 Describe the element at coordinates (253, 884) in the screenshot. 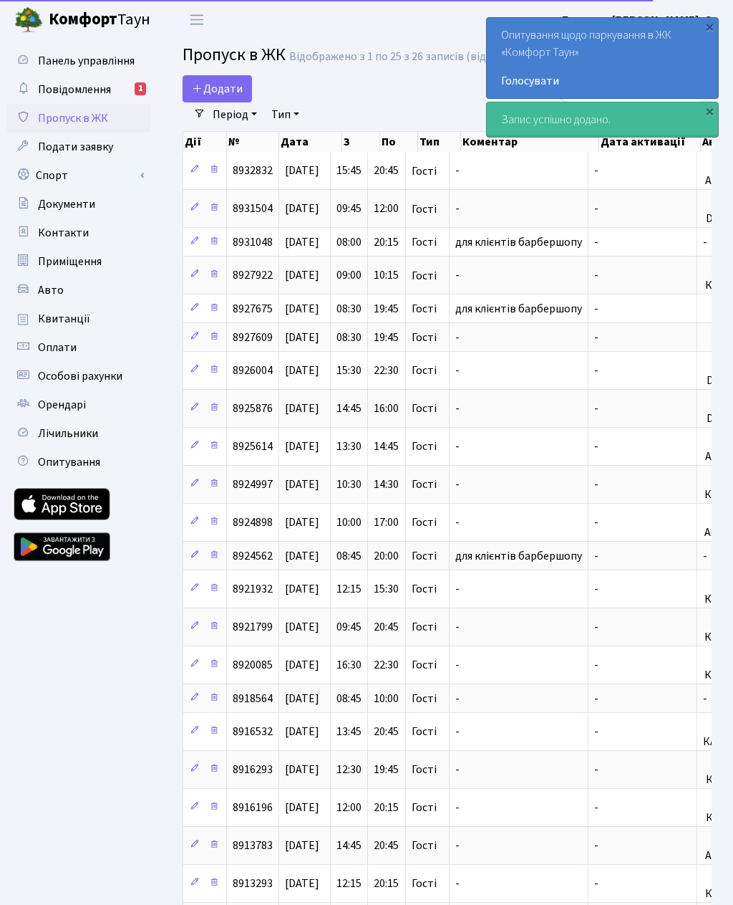

I see `span: 8913293` at that location.